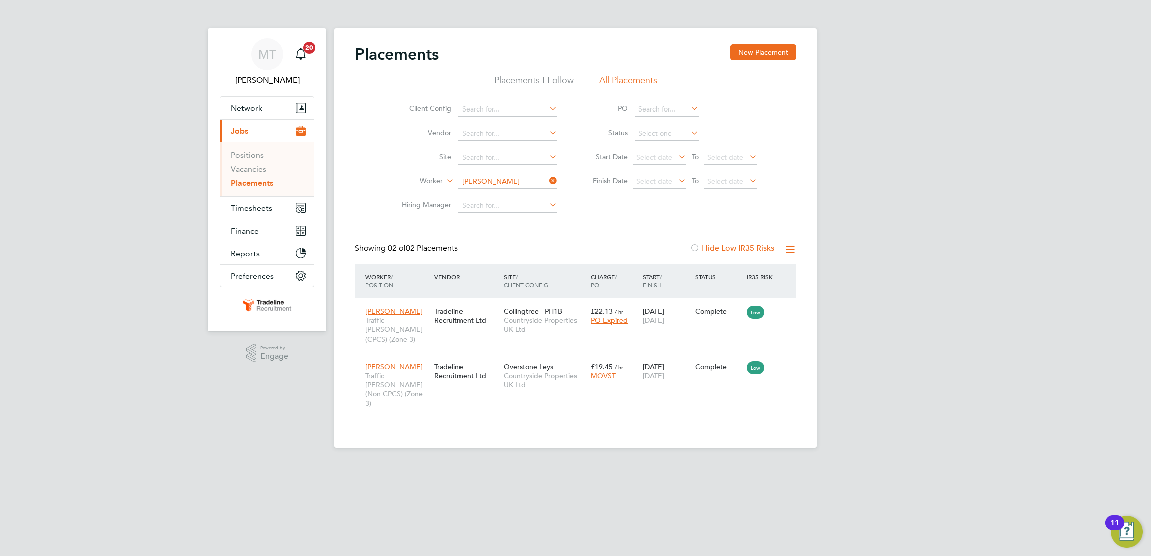 The height and width of the screenshot is (556, 1151). Describe the element at coordinates (414, 181) in the screenshot. I see `label: Worker` at that location.